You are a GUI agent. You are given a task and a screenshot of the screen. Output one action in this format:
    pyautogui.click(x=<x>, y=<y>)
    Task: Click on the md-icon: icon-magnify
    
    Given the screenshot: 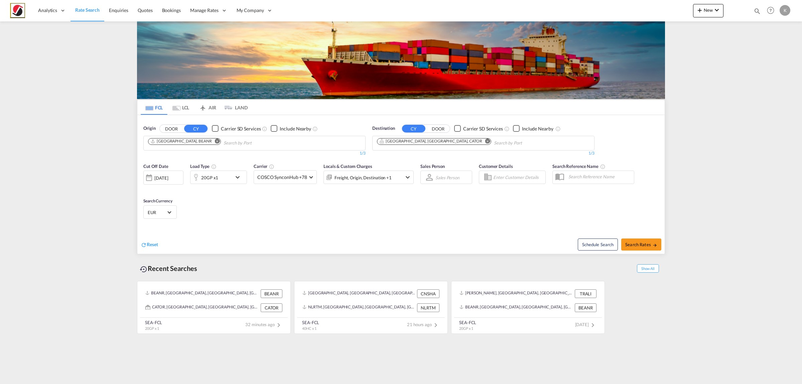 What is the action you would take?
    pyautogui.click(x=757, y=11)
    